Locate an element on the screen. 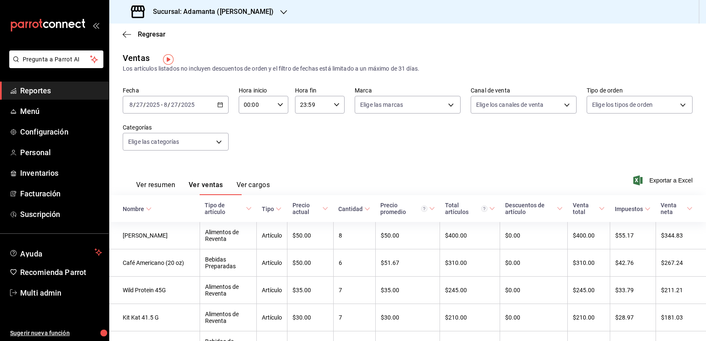 The image size is (706, 341). label: Fecha is located at coordinates (176, 90).